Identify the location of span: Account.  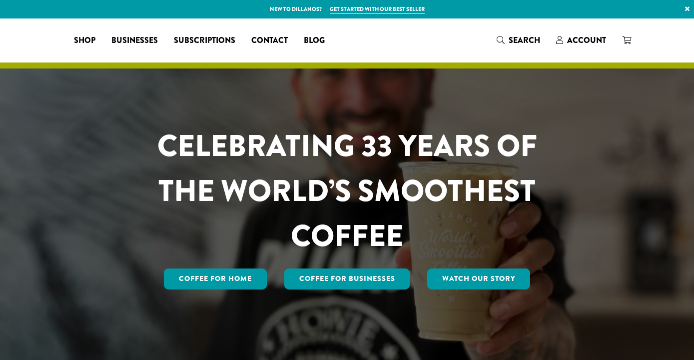
(586, 40).